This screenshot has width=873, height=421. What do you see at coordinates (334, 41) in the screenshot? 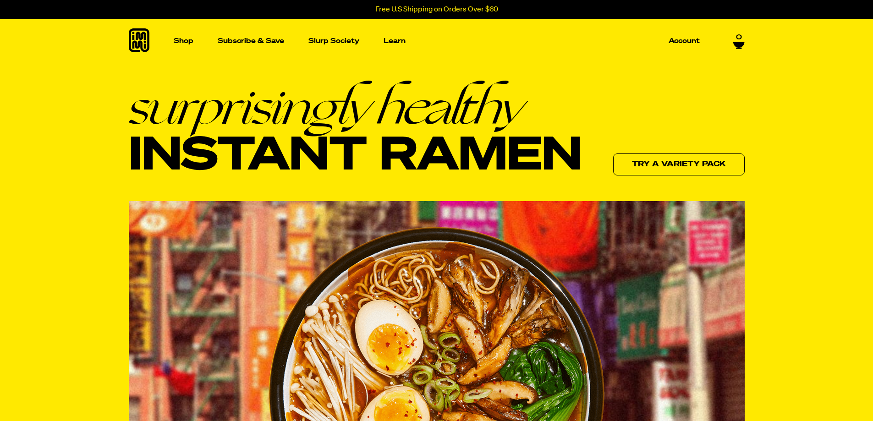
I see `p: Slurp Society` at bounding box center [334, 41].